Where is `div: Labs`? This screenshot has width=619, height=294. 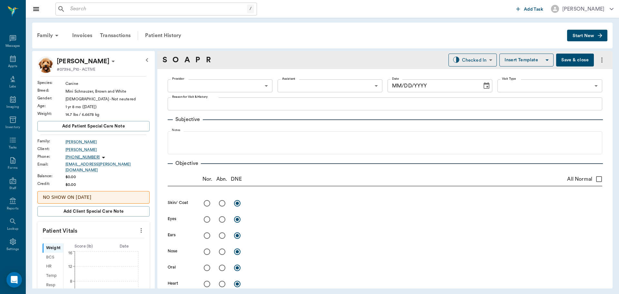 div: Labs is located at coordinates (13, 86).